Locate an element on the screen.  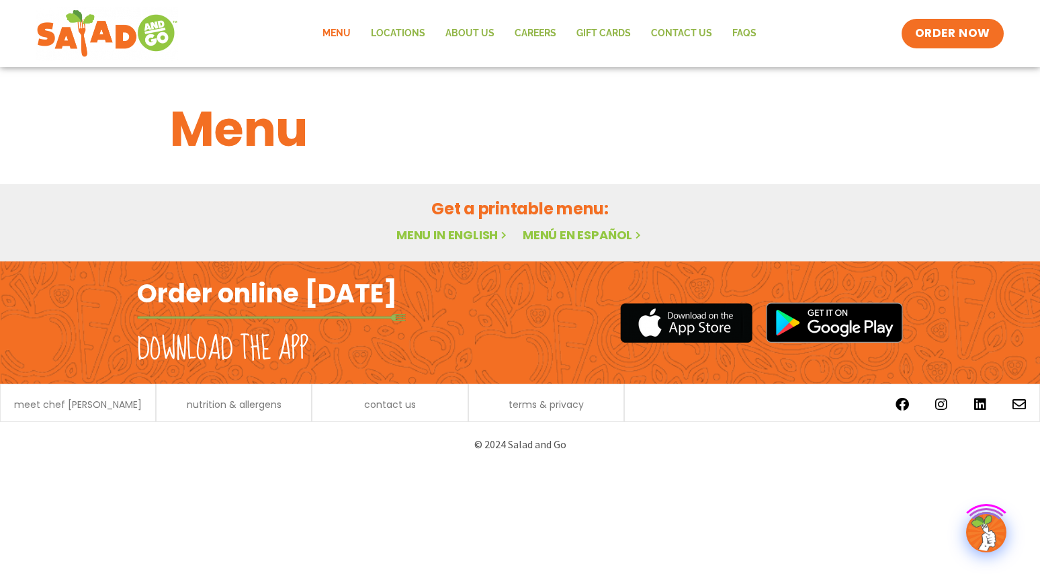
a: GIFT CARDS is located at coordinates (603, 34).